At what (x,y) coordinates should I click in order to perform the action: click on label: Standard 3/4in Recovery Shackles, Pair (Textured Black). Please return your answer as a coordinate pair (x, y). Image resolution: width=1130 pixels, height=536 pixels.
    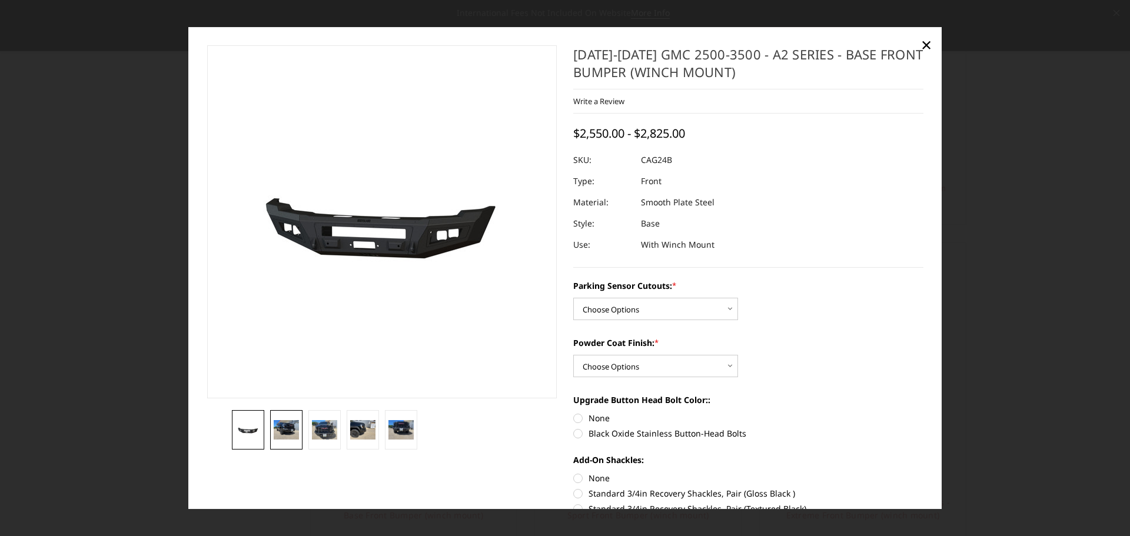
    Looking at the image, I should click on (748, 509).